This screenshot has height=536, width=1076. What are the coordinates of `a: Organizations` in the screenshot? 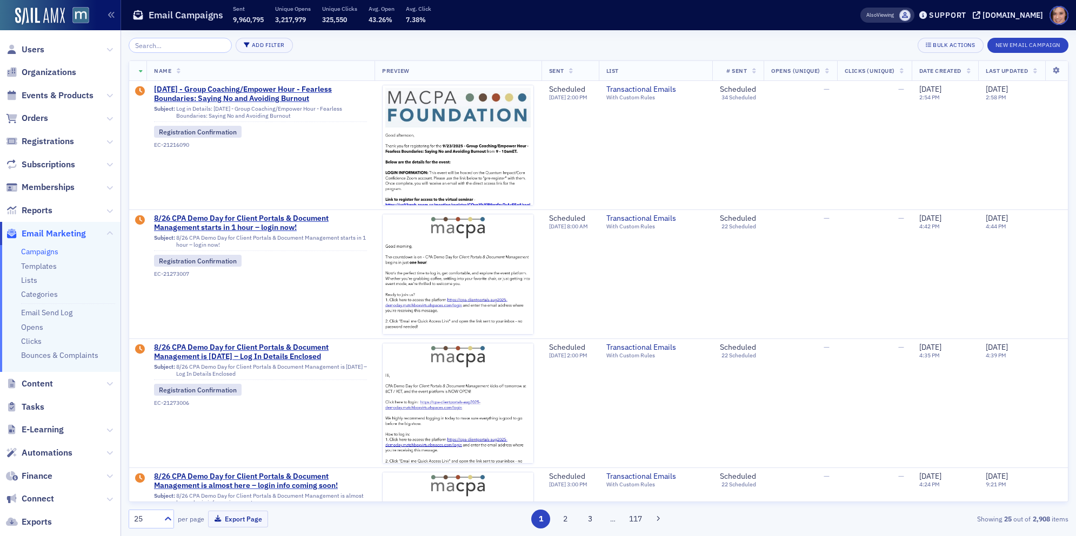 It's located at (41, 72).